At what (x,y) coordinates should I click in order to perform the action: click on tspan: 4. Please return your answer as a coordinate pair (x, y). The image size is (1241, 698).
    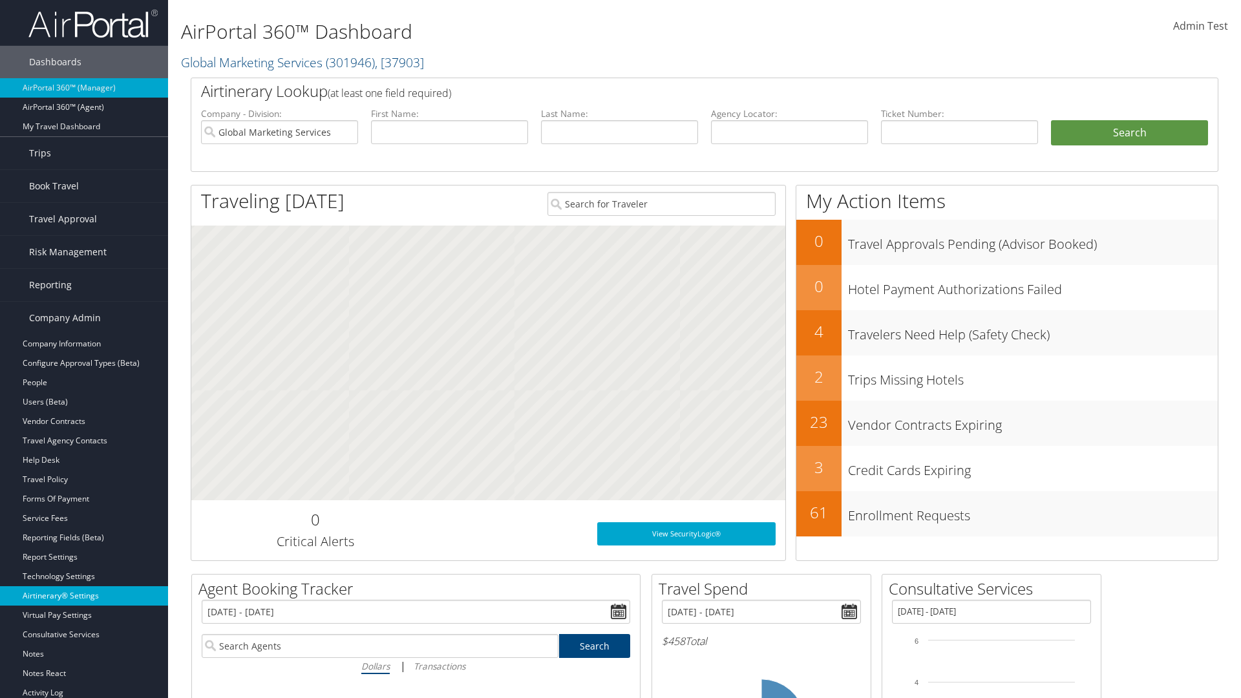
    Looking at the image, I should click on (916, 682).